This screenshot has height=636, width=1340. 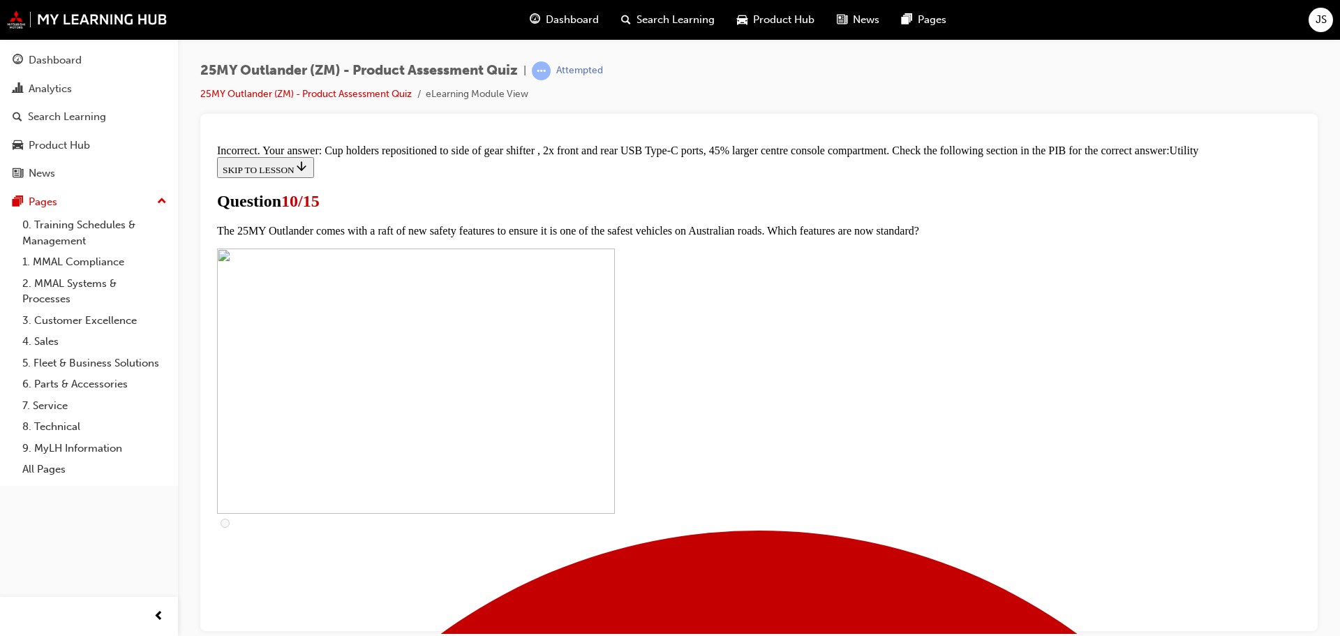 I want to click on span: 25MY Outlander (ZM) - Product Assessment Quiz, so click(x=359, y=71).